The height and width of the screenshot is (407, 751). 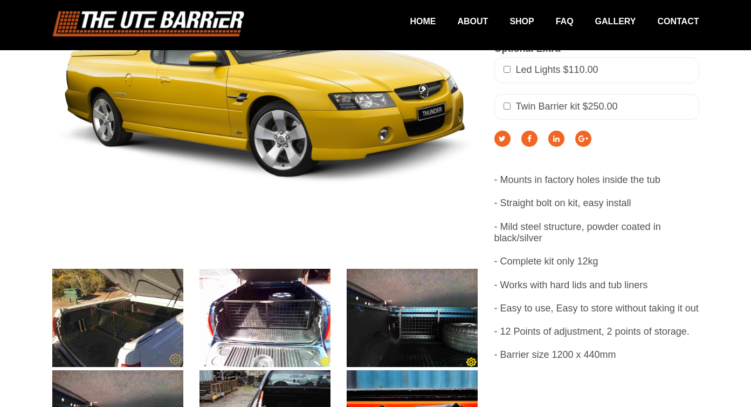 I want to click on a: Gallery, so click(x=605, y=21).